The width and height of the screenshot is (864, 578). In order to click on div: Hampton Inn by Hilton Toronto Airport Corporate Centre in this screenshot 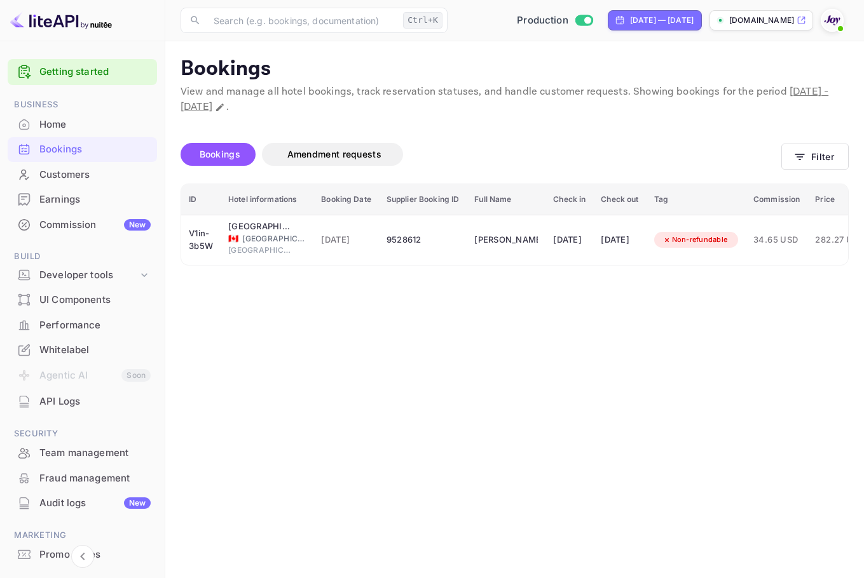, I will do `click(260, 227)`.